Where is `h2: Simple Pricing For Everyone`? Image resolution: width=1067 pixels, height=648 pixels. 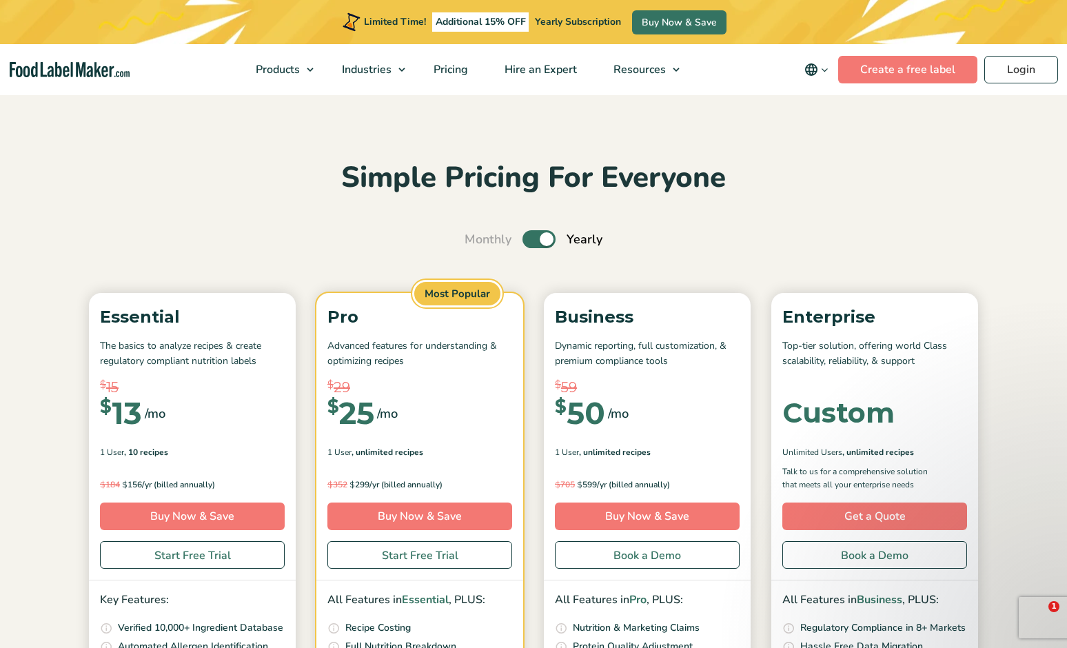
h2: Simple Pricing For Everyone is located at coordinates (533, 178).